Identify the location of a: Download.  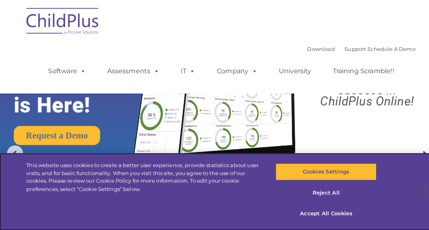
(315, 52).